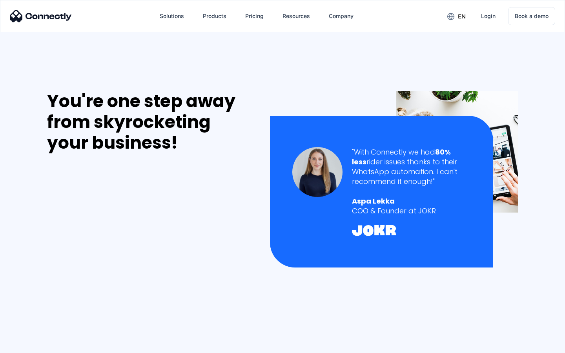 The width and height of the screenshot is (565, 353). Describe the element at coordinates (462, 16) in the screenshot. I see `div: en` at that location.